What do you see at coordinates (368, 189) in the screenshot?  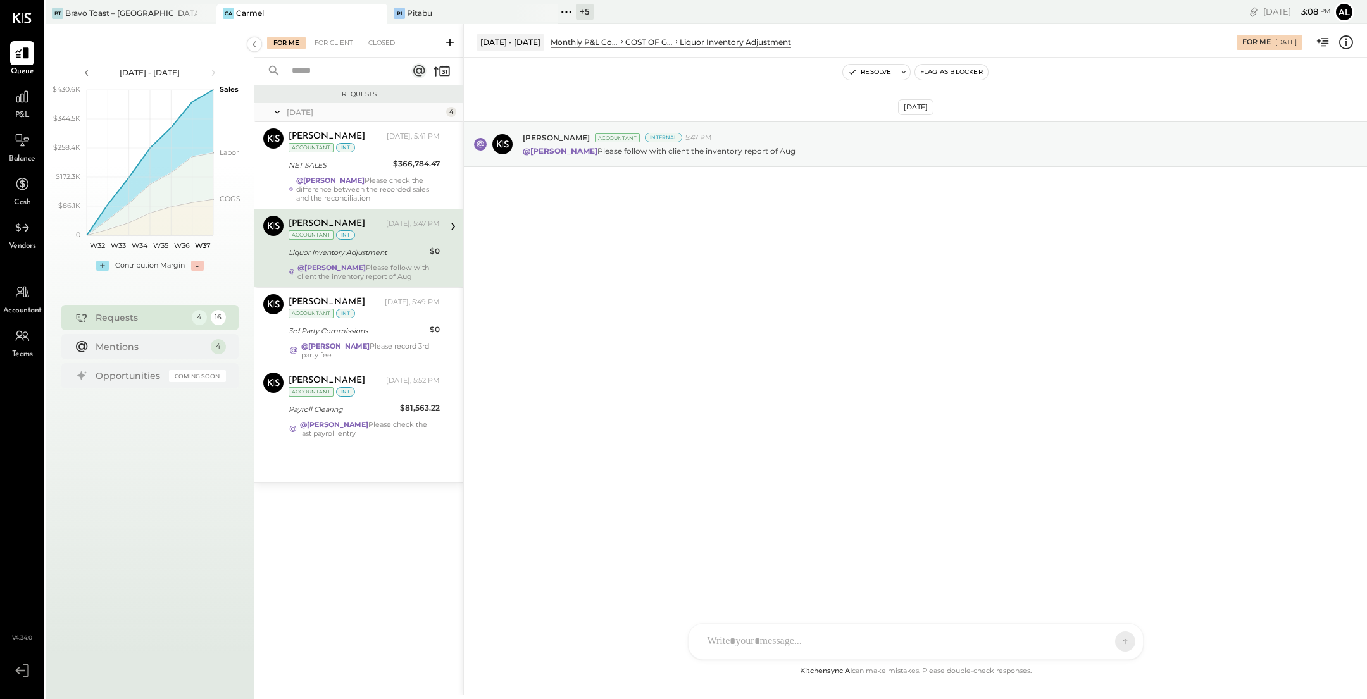 I see `div: Please check the difference between the recorded sales and the reconciliation` at bounding box center [368, 189].